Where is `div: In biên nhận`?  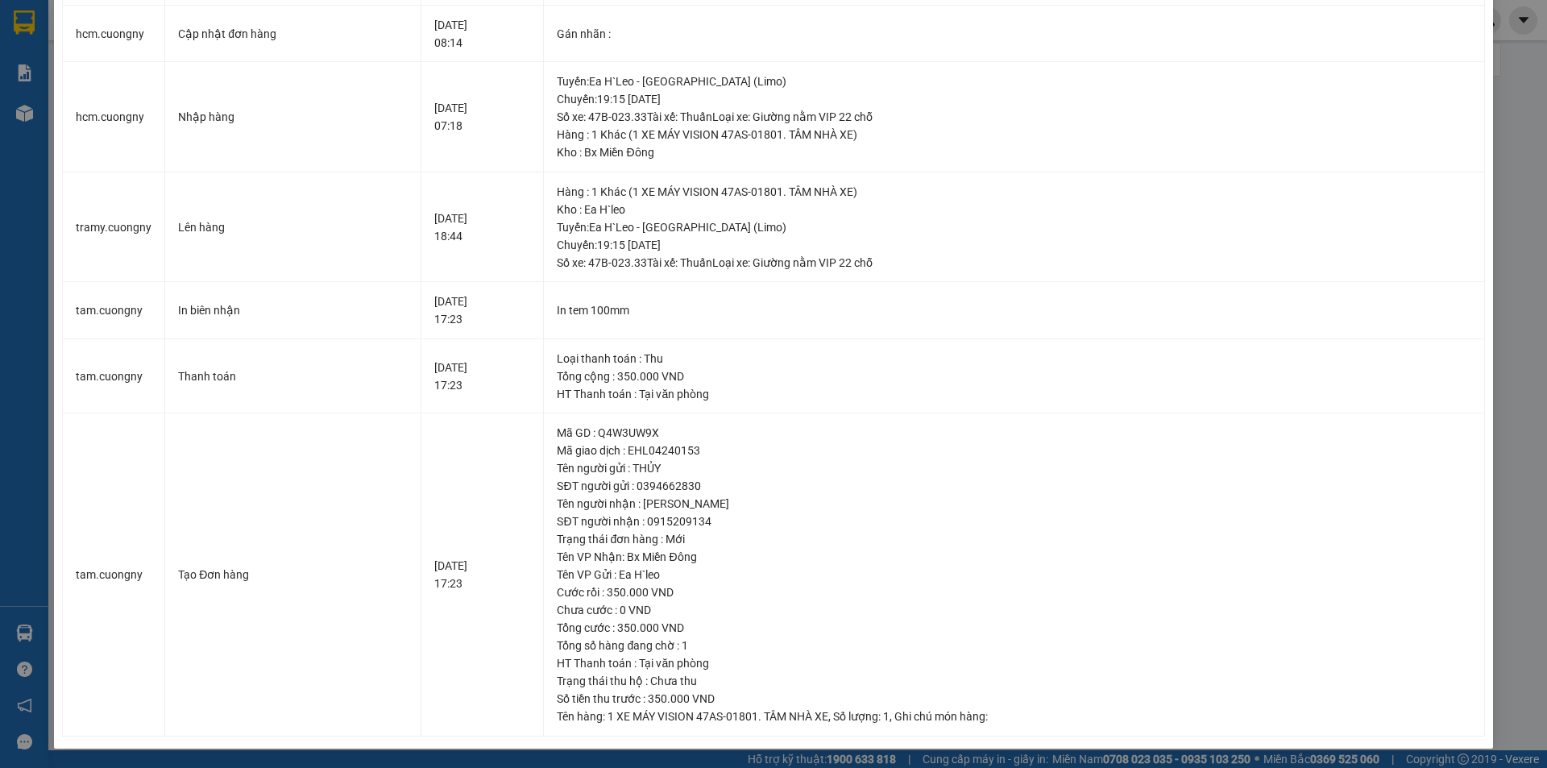
div: In biên nhận is located at coordinates (293, 310).